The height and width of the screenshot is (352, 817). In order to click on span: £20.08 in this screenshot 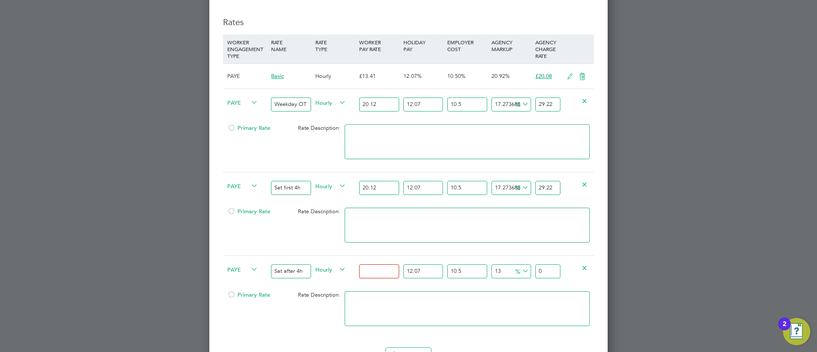, I will do `click(543, 76)`.